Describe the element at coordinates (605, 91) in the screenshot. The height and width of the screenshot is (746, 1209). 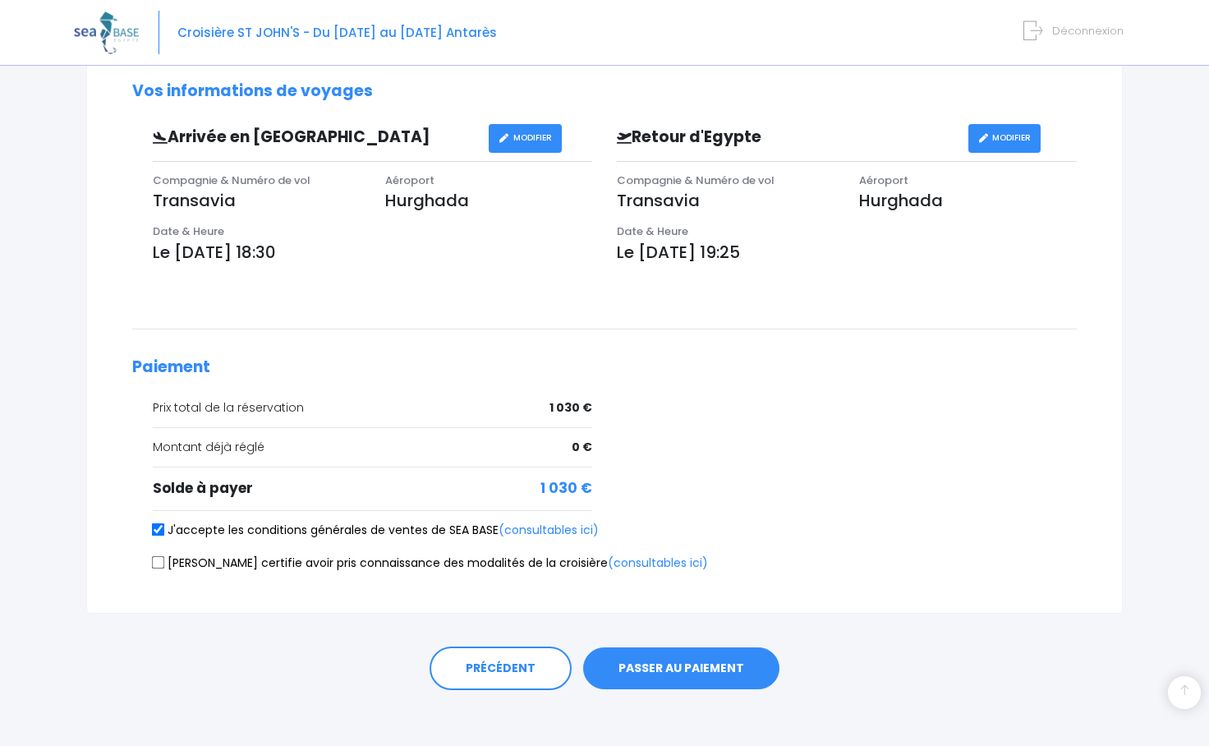
I see `h2: Vos informations de voyages` at that location.